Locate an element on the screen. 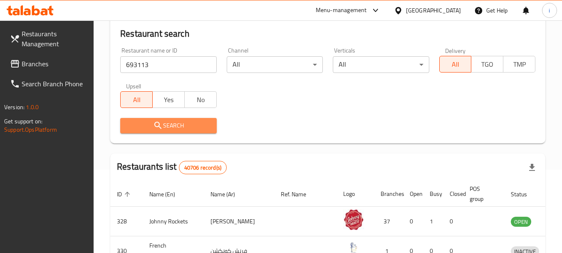 This screenshot has width=562, height=253. span: OPEN is located at coordinates (521, 221).